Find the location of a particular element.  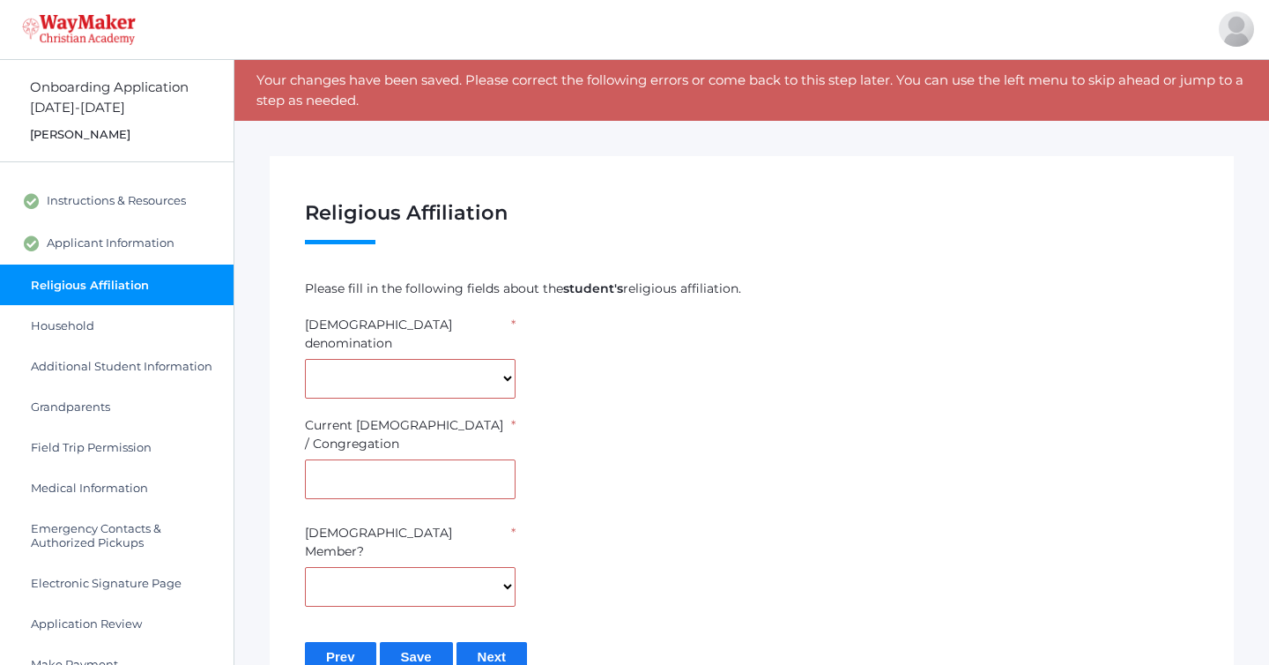

span: Application Review is located at coordinates (86, 623).